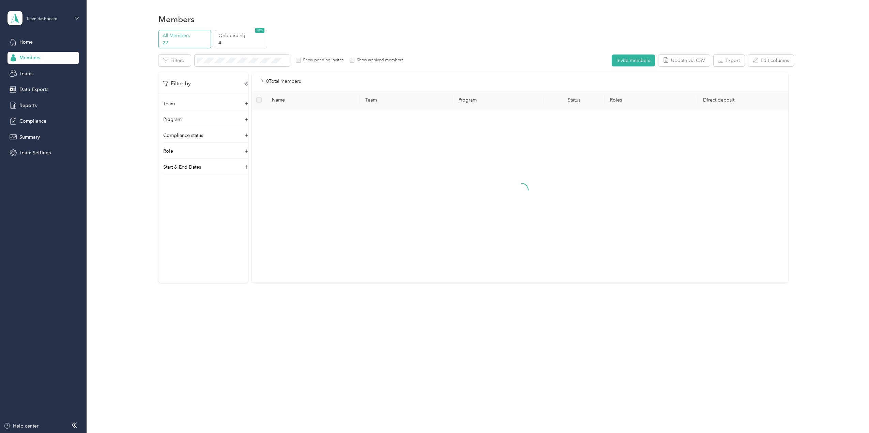 This screenshot has width=869, height=433. What do you see at coordinates (168, 151) in the screenshot?
I see `p: Role` at bounding box center [168, 151].